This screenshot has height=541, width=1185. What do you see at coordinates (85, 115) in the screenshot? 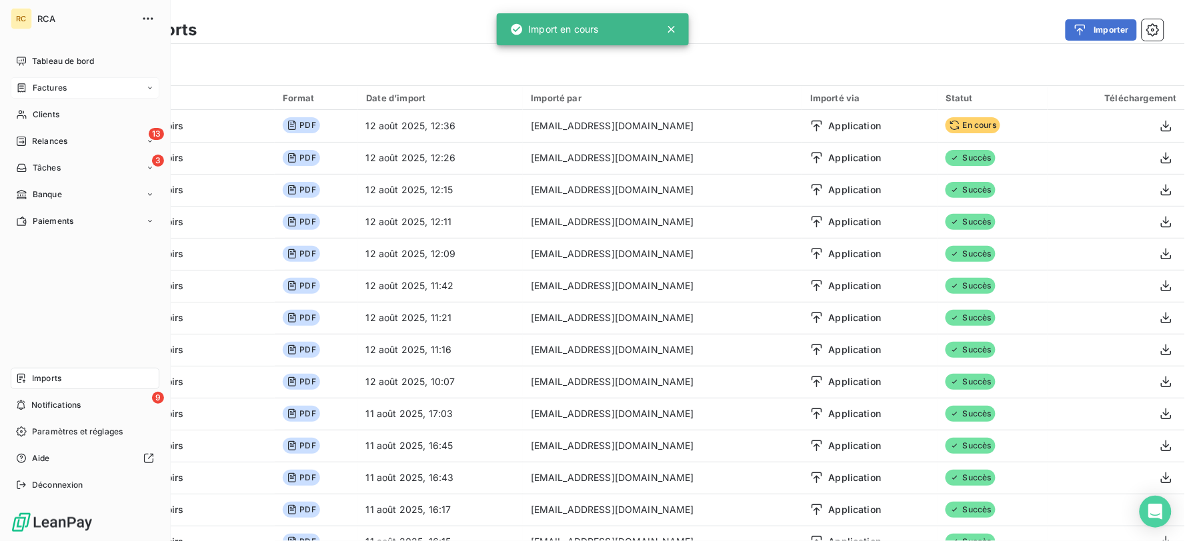
I see `a: Clients` at bounding box center [85, 115].